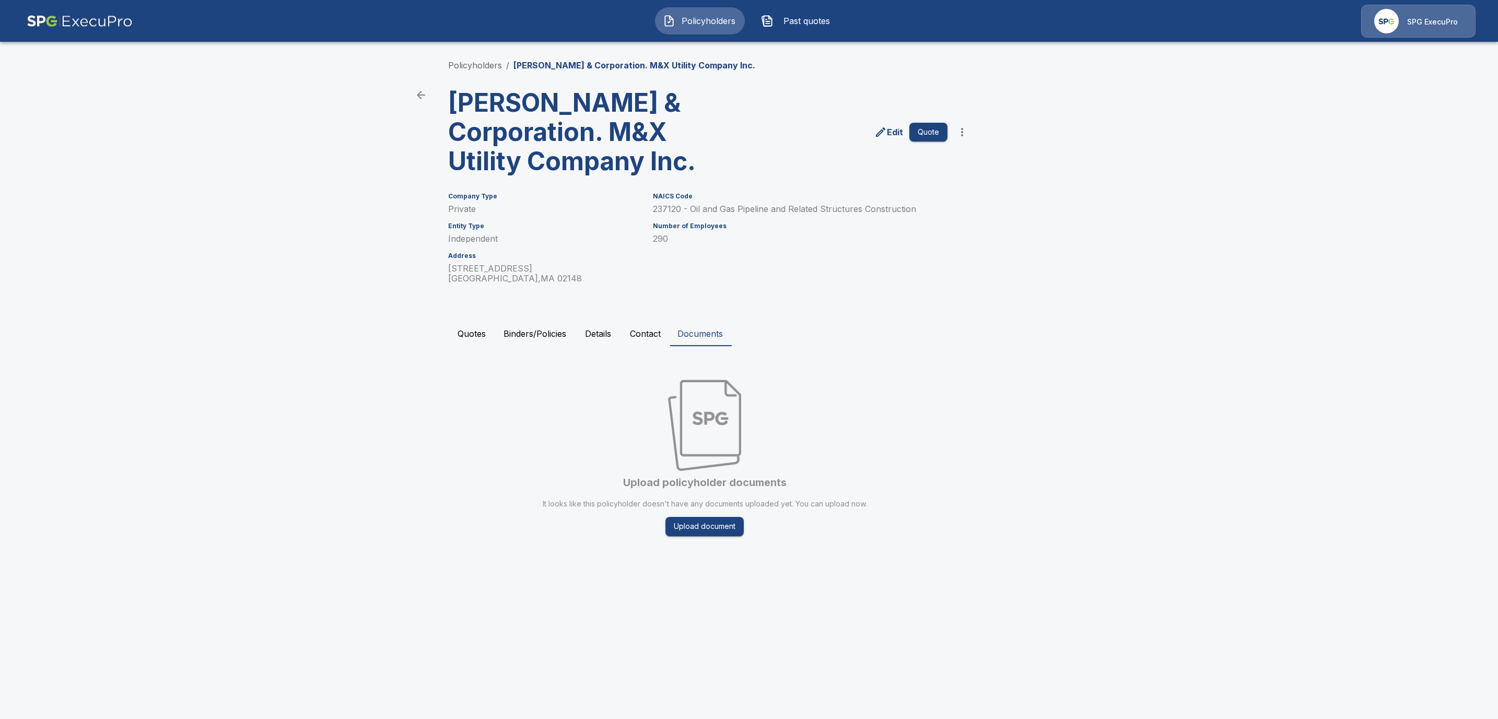 Image resolution: width=1498 pixels, height=719 pixels. I want to click on button: Binders/Policies, so click(535, 334).